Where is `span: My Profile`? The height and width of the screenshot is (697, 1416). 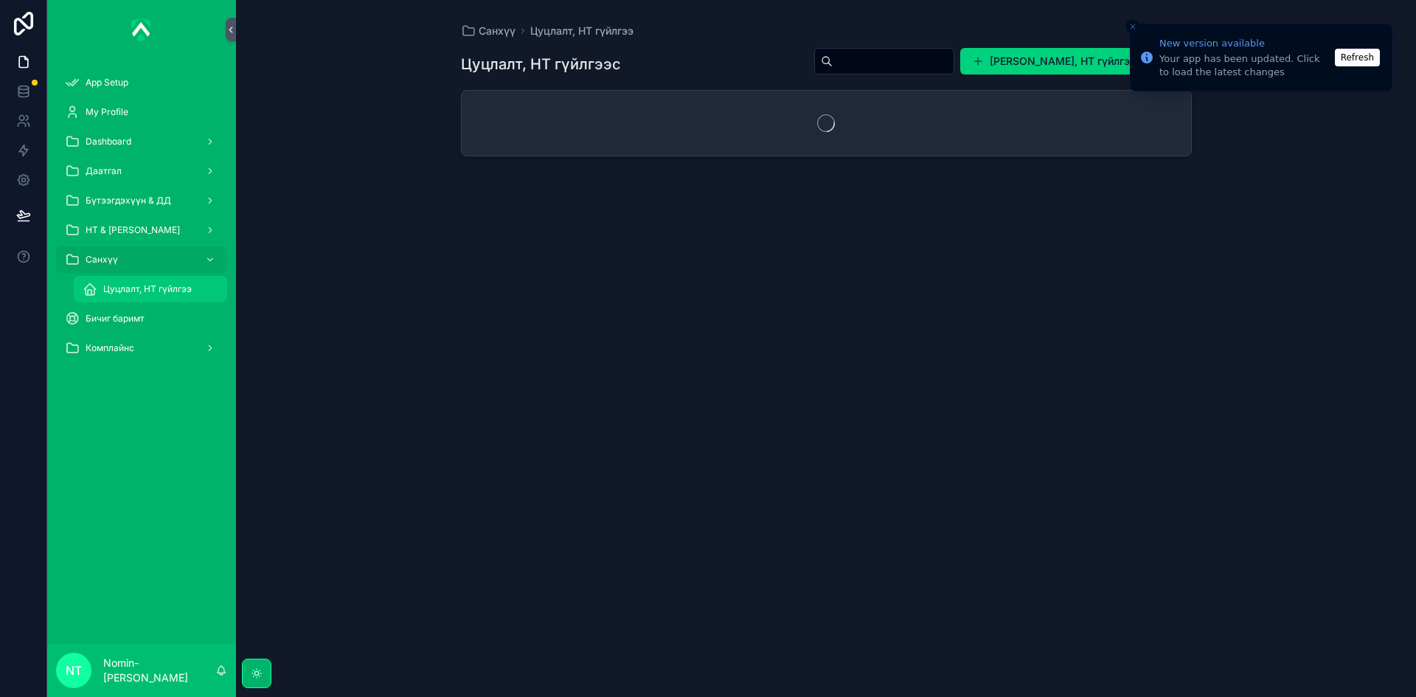 span: My Profile is located at coordinates (107, 112).